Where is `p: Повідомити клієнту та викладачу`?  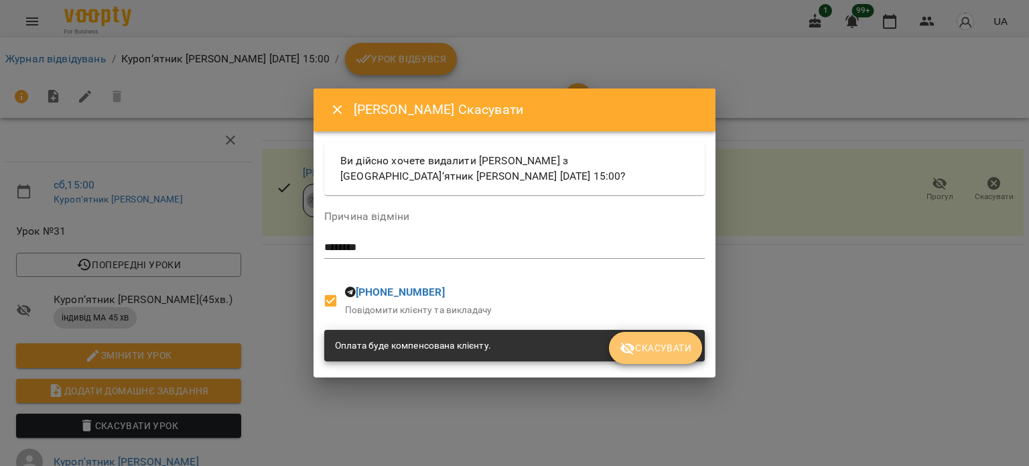 p: Повідомити клієнту та викладачу is located at coordinates (419, 310).